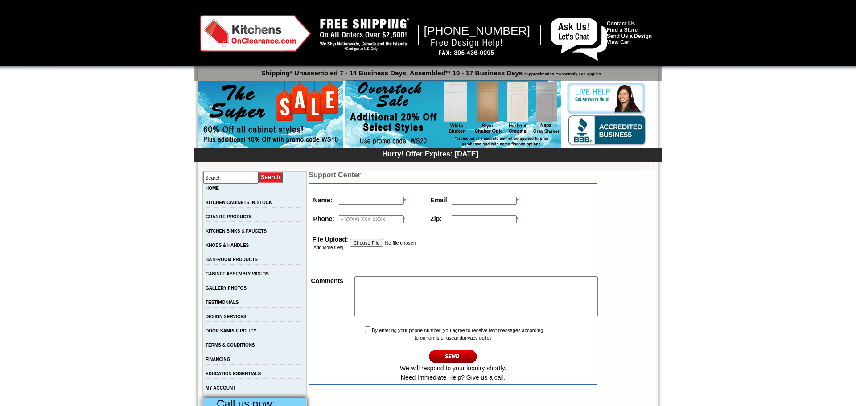 The width and height of the screenshot is (856, 406). I want to click on input: +1(XXX)-XXX-XXXX, so click(372, 219).